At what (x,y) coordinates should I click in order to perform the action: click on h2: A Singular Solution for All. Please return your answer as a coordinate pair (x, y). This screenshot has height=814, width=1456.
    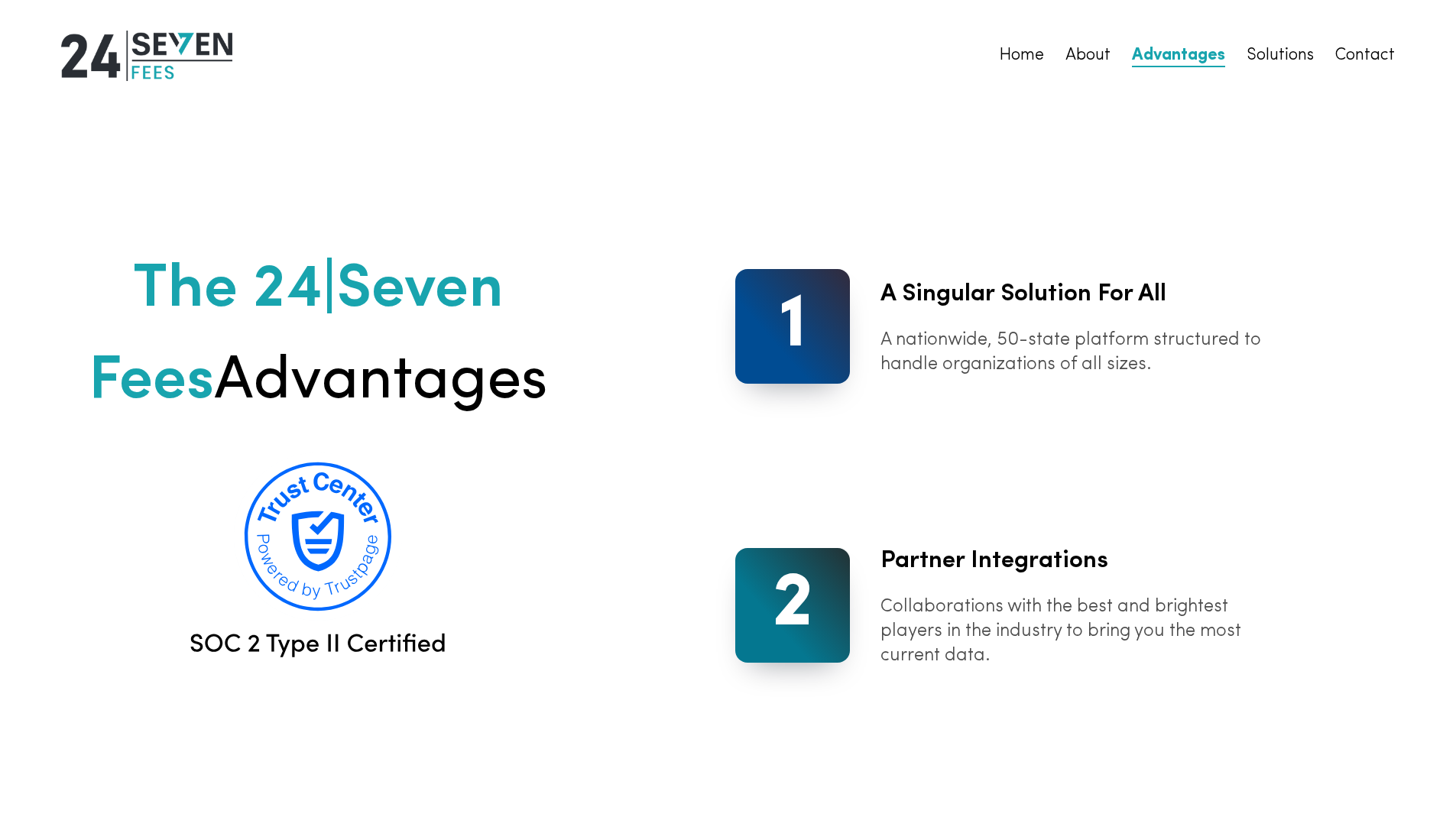
    Looking at the image, I should click on (1084, 294).